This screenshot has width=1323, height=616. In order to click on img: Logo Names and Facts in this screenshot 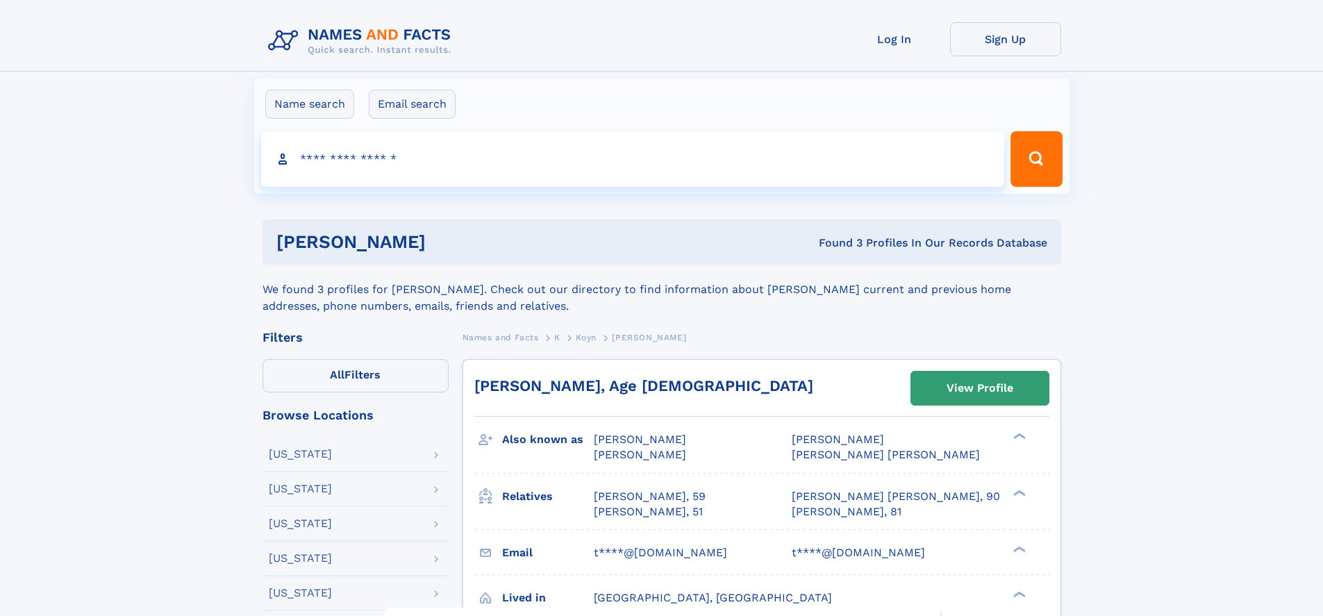, I will do `click(363, 41)`.